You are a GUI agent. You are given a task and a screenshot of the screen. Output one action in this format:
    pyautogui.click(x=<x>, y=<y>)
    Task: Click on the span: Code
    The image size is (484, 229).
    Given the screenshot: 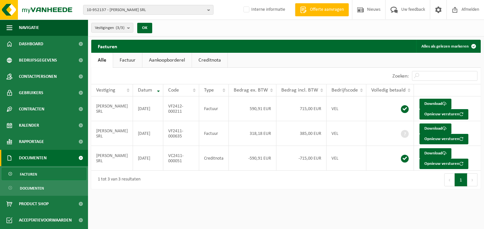 What is the action you would take?
    pyautogui.click(x=173, y=90)
    